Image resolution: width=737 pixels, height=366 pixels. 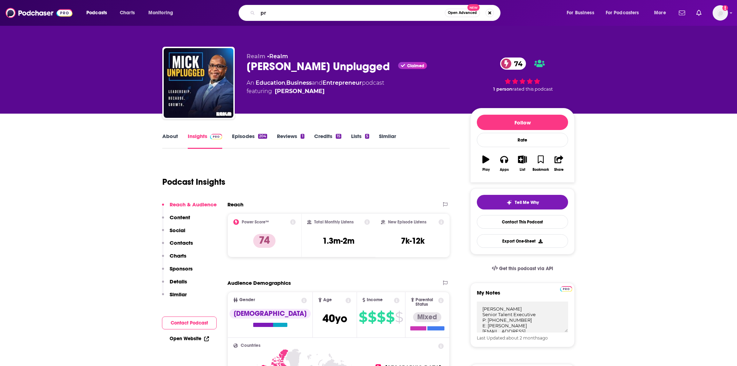 What do you see at coordinates (413, 241) in the screenshot?
I see `h3: 7k-12k` at bounding box center [413, 241].